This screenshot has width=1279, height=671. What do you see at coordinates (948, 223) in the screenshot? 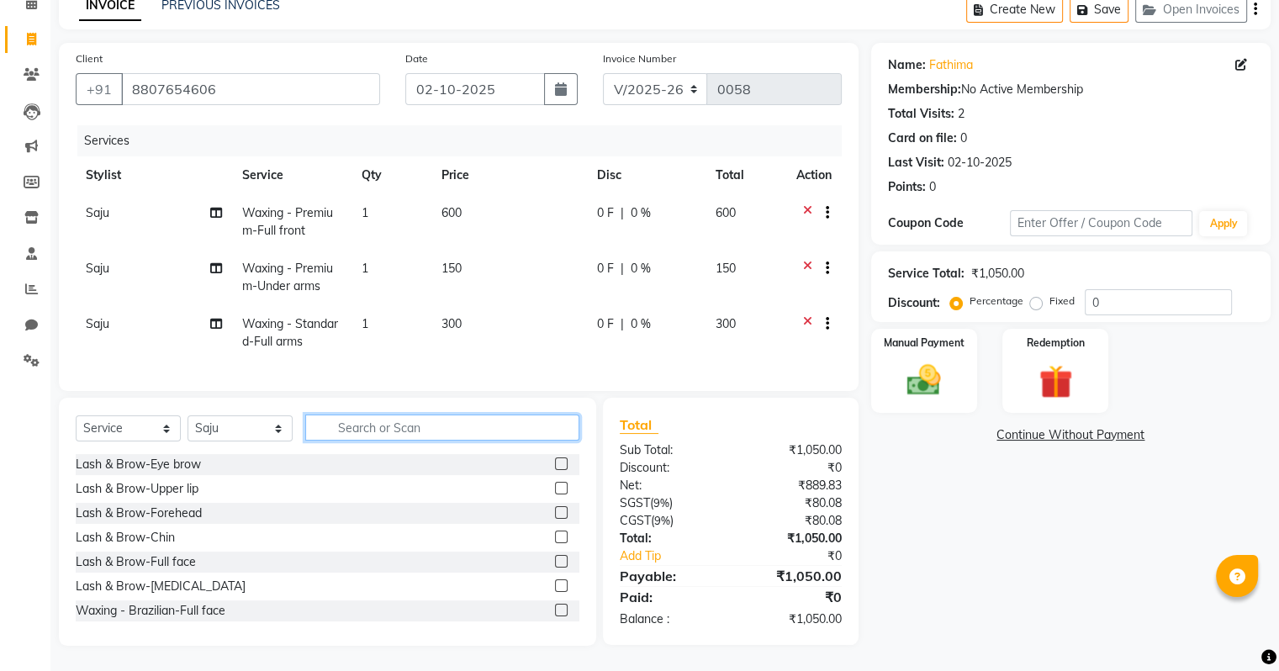
I see `div: Coupon Code` at bounding box center [948, 223].